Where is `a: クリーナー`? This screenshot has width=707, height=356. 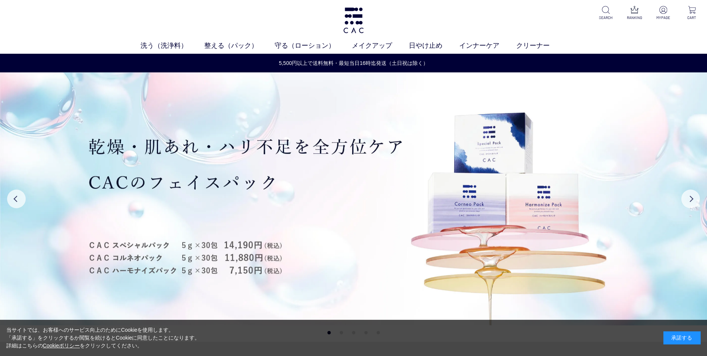
a: クリーナー is located at coordinates (541, 45).